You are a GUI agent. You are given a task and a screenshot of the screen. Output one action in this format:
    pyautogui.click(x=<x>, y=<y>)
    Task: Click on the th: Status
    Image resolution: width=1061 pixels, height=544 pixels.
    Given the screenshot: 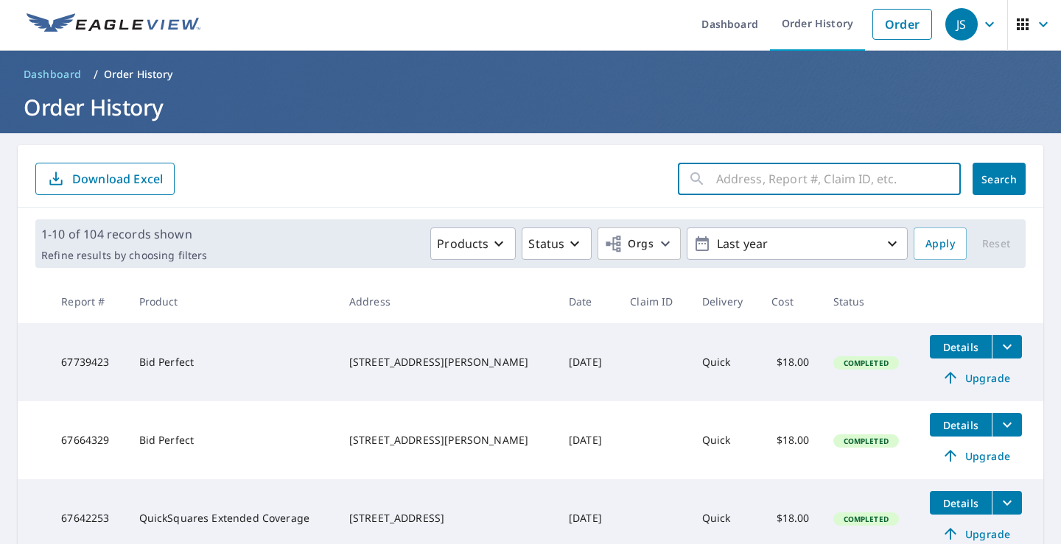 What is the action you would take?
    pyautogui.click(x=869, y=301)
    